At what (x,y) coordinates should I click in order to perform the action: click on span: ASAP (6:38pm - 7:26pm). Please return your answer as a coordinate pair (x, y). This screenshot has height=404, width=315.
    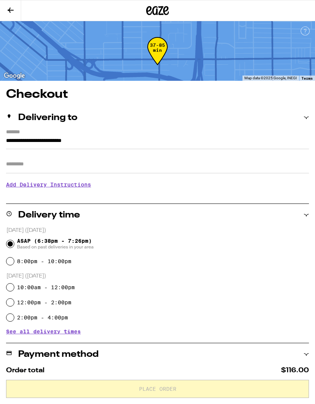
    Looking at the image, I should click on (55, 244).